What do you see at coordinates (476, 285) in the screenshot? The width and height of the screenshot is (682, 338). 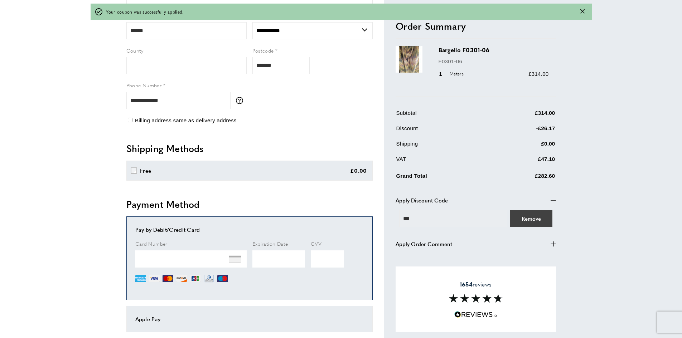 I see `span: reviews` at bounding box center [476, 285].